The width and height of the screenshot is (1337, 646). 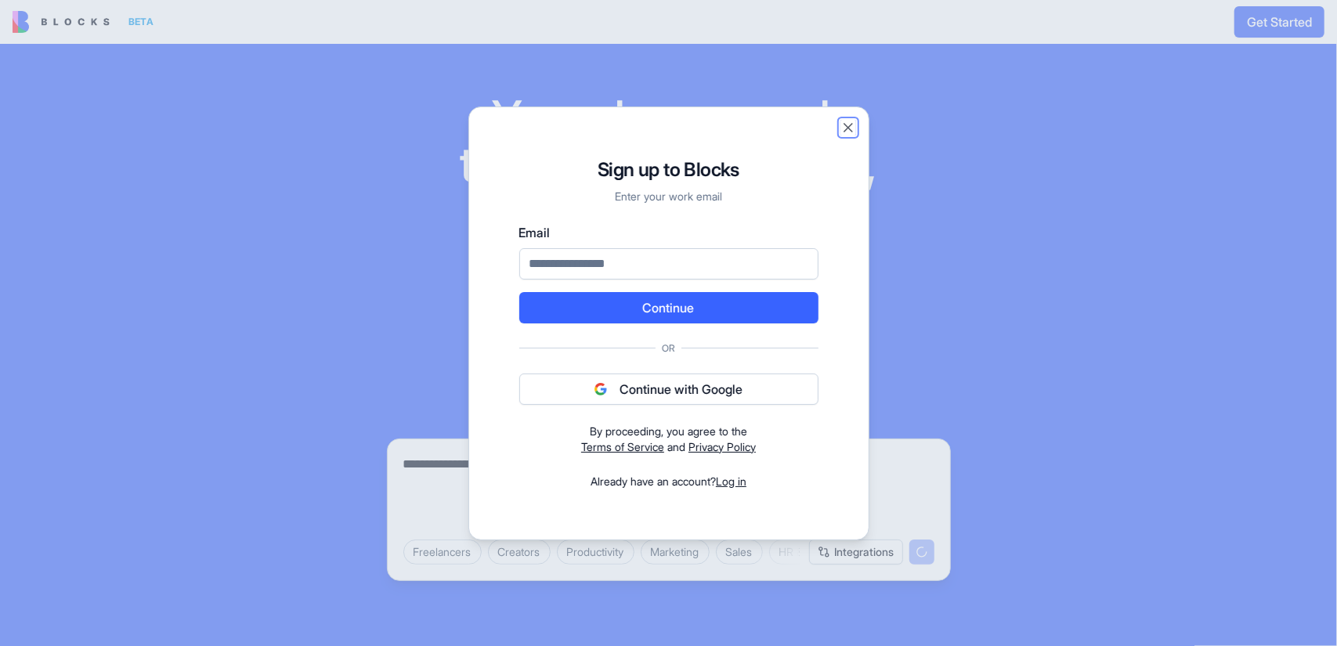 What do you see at coordinates (722, 446) in the screenshot?
I see `a: Privacy Policy` at bounding box center [722, 446].